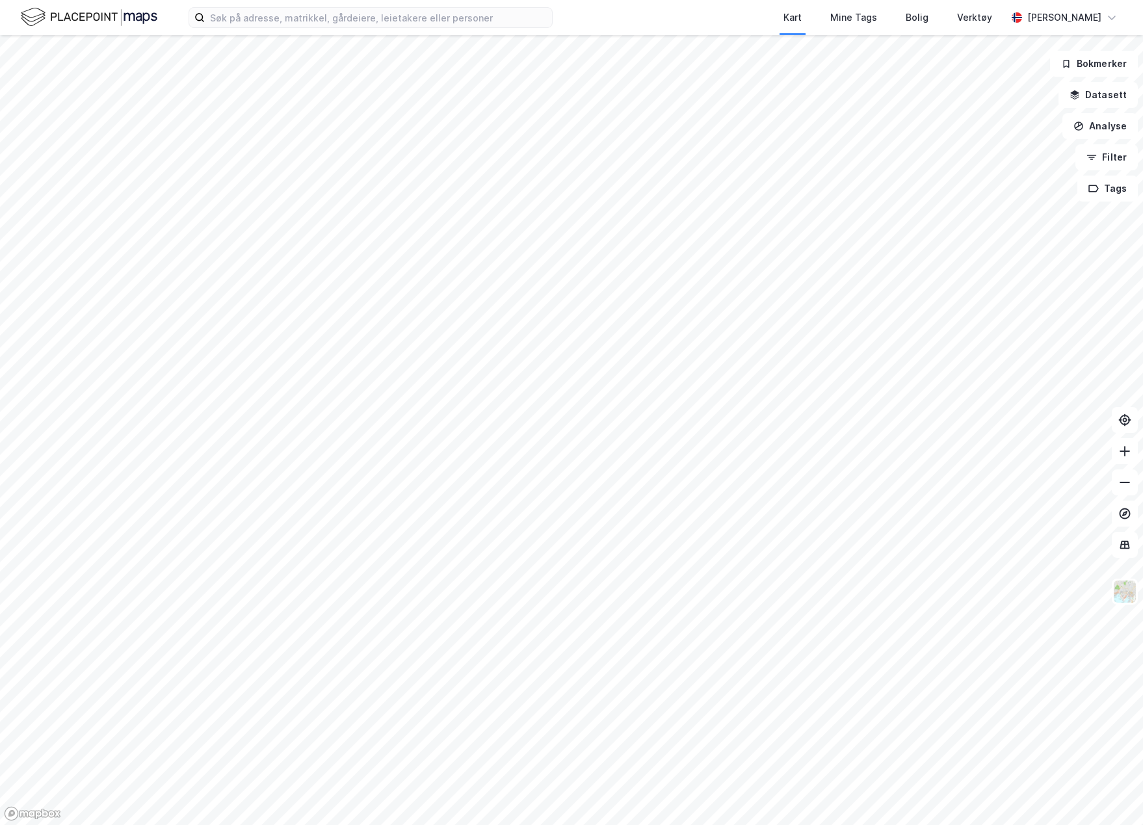  I want to click on div: Bolig, so click(917, 18).